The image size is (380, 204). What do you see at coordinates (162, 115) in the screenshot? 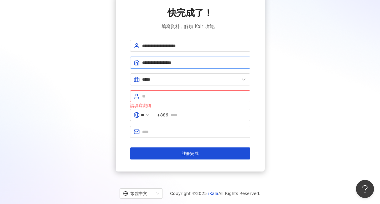
I see `span: +886` at bounding box center [162, 115].